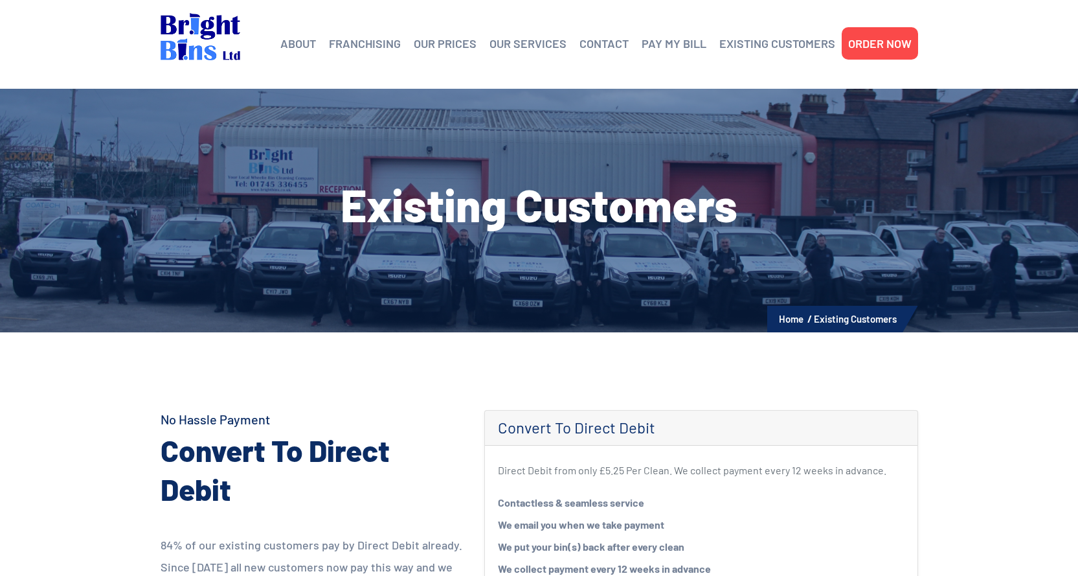  What do you see at coordinates (539, 204) in the screenshot?
I see `h1: Existing Customers` at bounding box center [539, 204].